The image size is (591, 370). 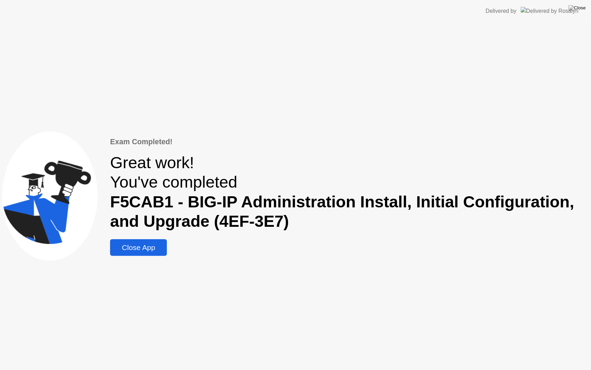 I want to click on div: Delivered by, so click(x=501, y=11).